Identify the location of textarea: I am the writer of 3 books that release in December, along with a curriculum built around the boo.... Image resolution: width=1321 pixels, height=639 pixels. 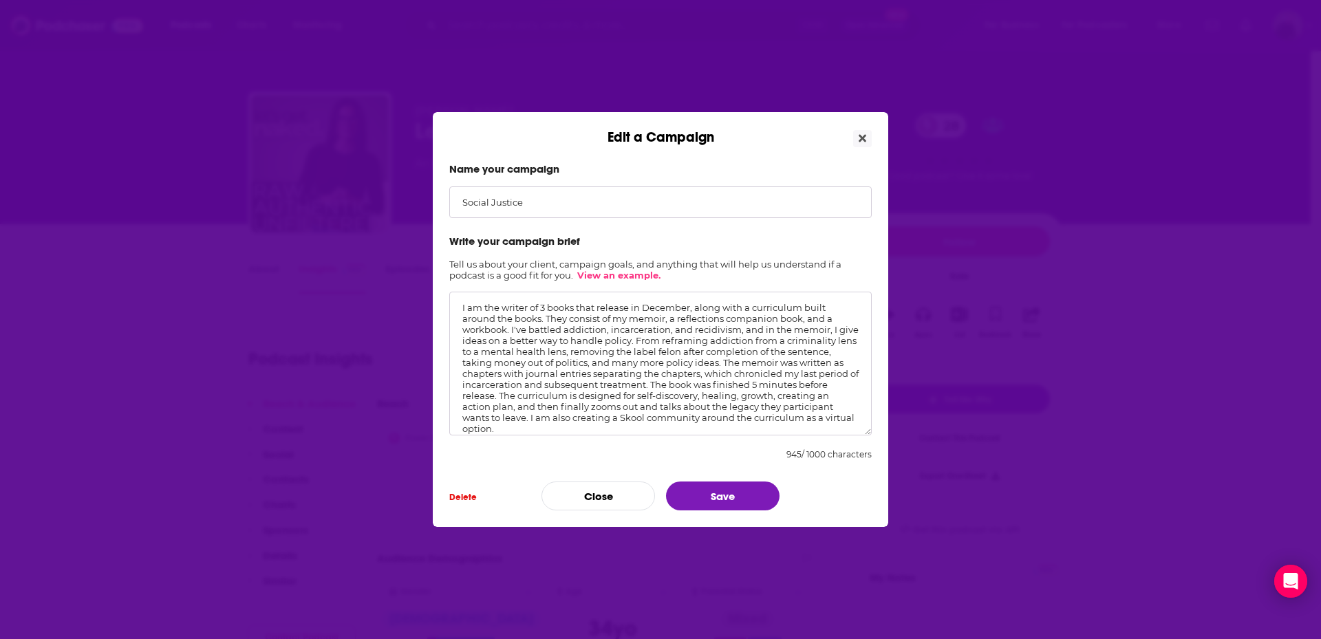
(661, 363).